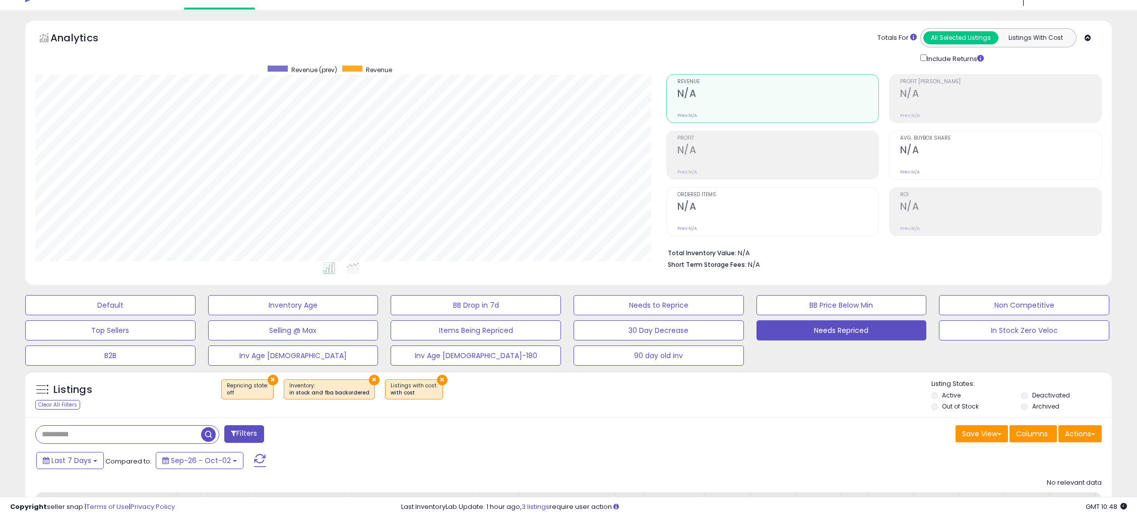 This screenshot has width=1137, height=517. What do you see at coordinates (754, 264) in the screenshot?
I see `span: N/A` at bounding box center [754, 264].